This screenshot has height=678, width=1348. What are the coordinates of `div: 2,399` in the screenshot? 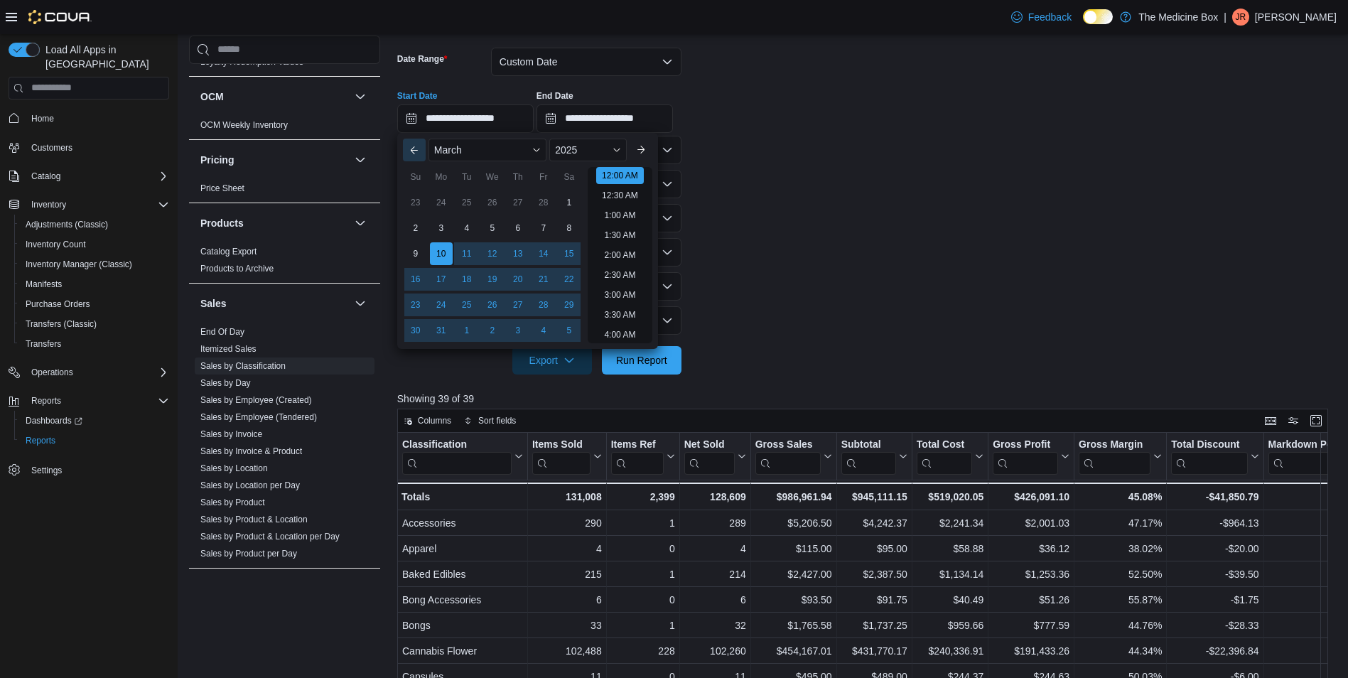 It's located at (642, 497).